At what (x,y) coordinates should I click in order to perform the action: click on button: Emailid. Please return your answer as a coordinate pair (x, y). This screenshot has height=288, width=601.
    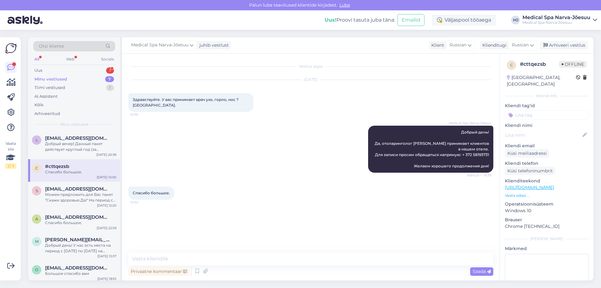
    Looking at the image, I should click on (411, 20).